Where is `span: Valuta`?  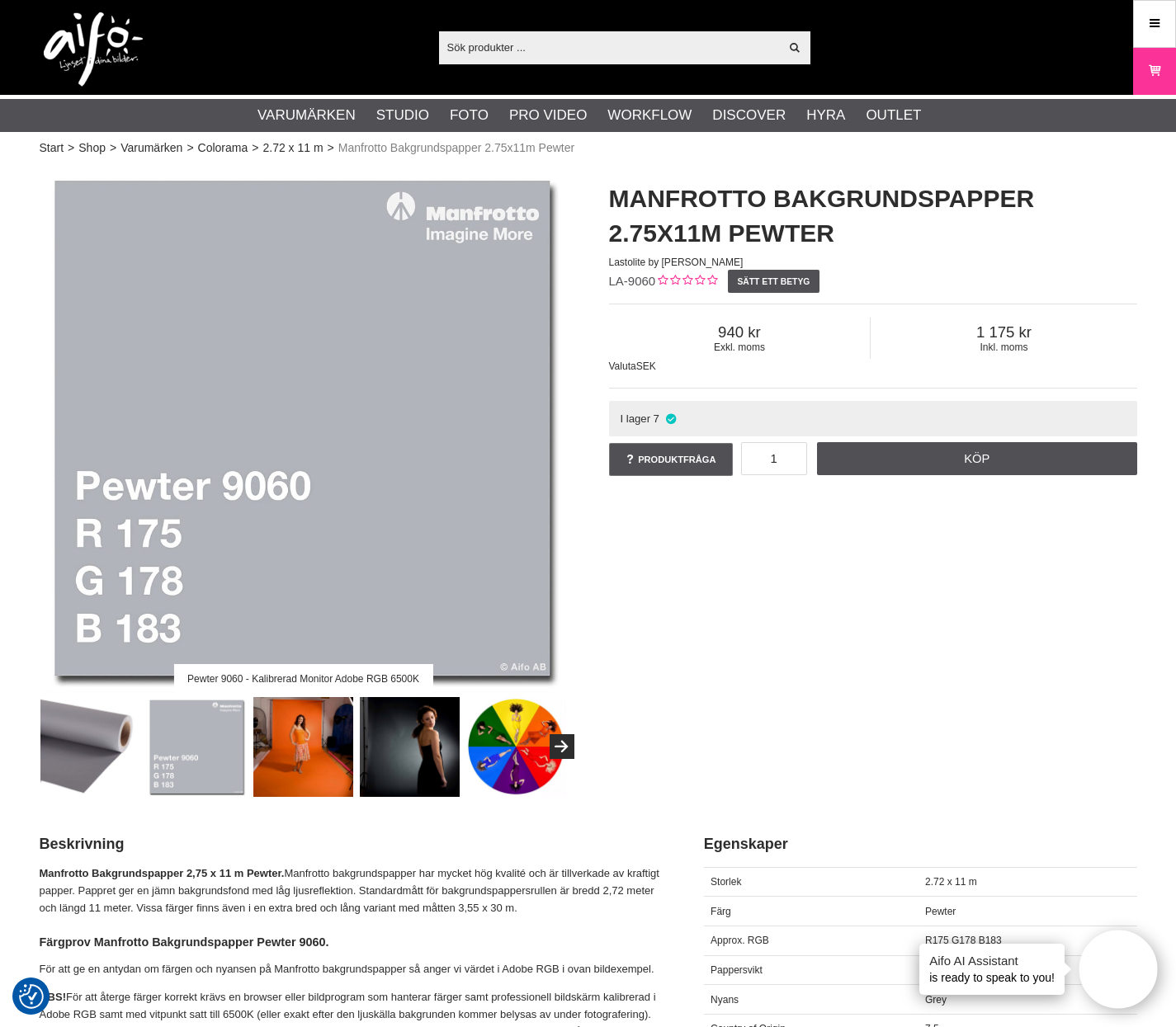
span: Valuta is located at coordinates (622, 367).